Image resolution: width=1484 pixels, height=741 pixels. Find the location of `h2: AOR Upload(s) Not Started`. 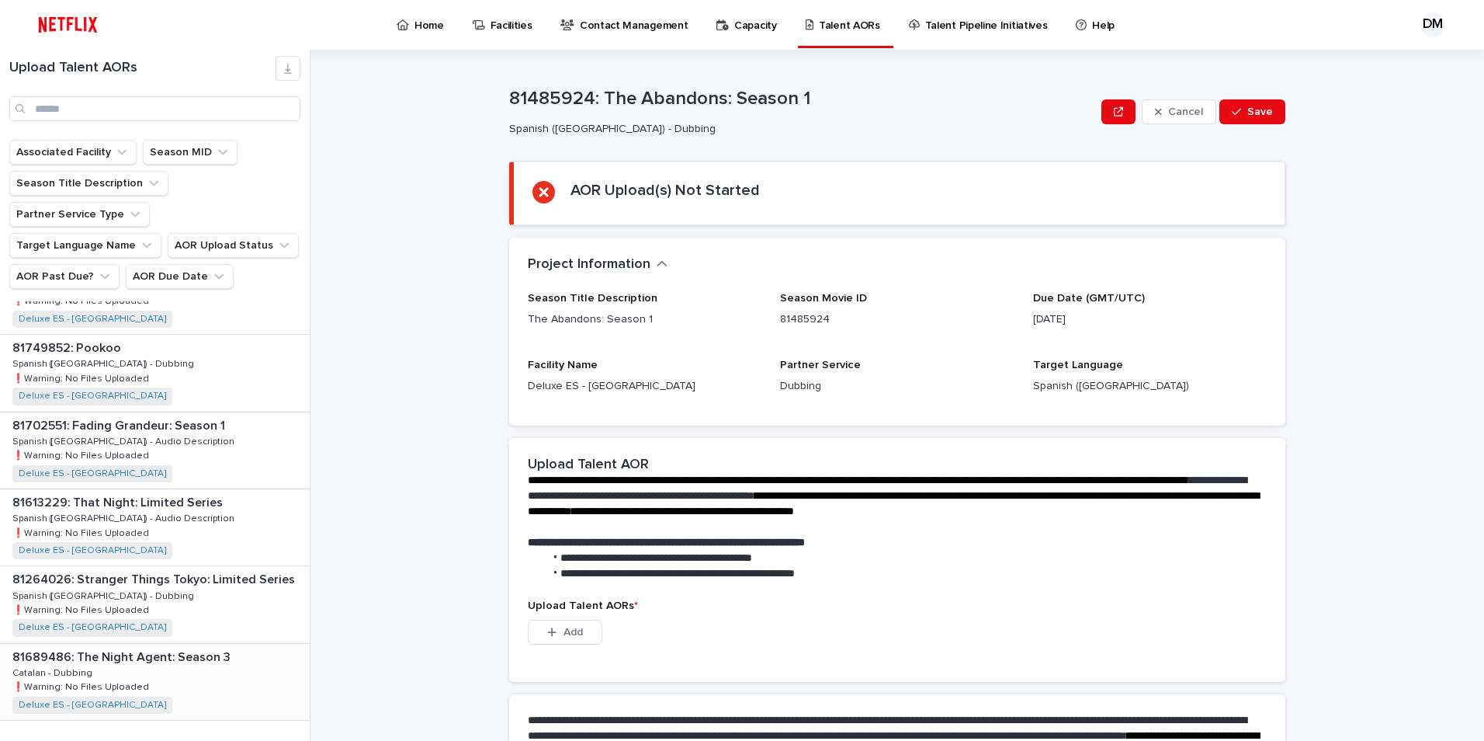

h2: AOR Upload(s) Not Started is located at coordinates (665, 190).